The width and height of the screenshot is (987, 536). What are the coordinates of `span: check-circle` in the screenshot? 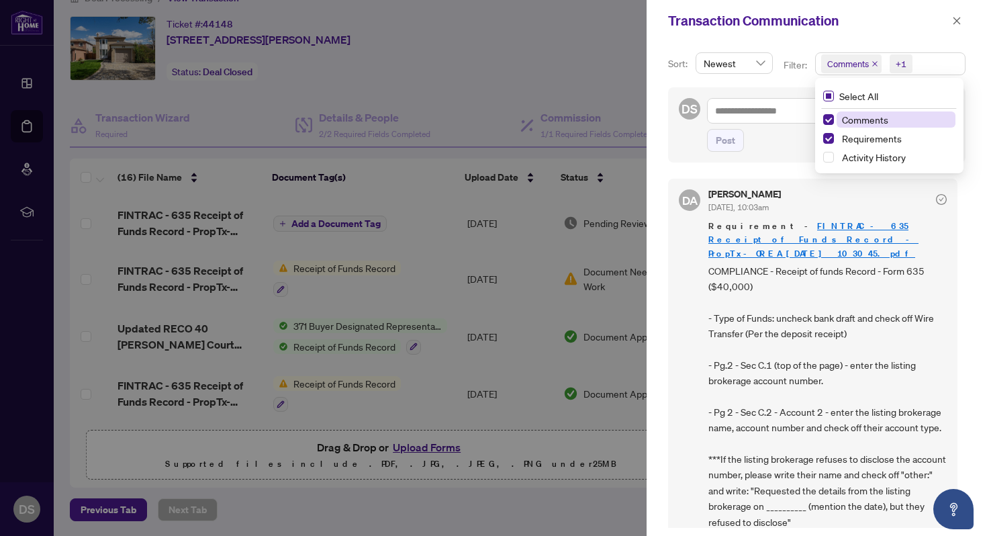 It's located at (941, 199).